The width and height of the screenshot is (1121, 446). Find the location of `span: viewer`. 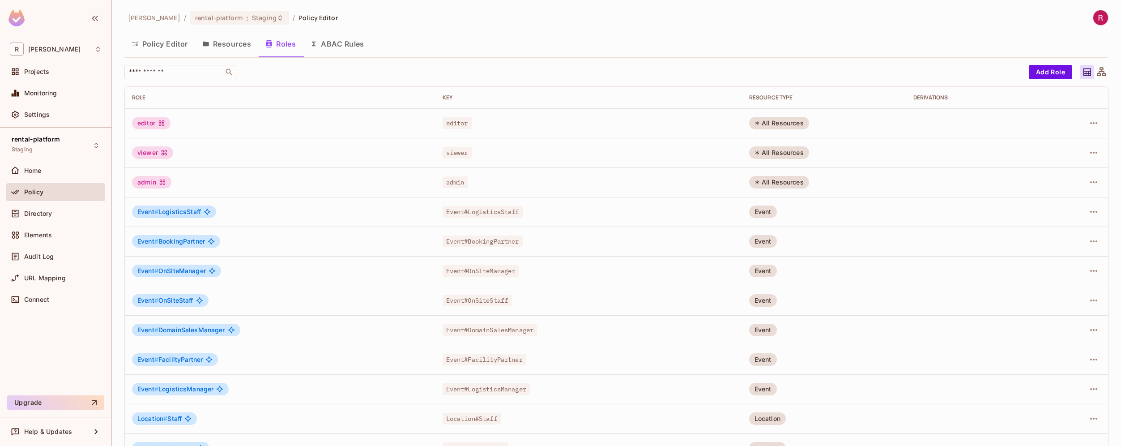

span: viewer is located at coordinates (457, 153).